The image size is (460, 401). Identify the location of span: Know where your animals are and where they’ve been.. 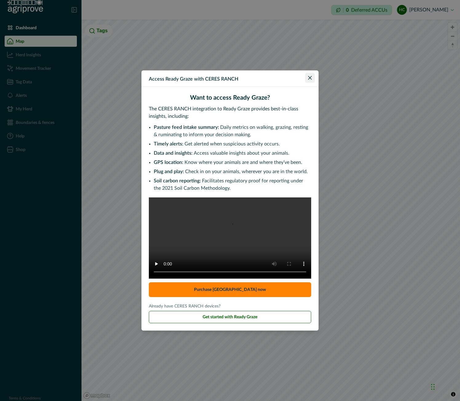
(243, 162).